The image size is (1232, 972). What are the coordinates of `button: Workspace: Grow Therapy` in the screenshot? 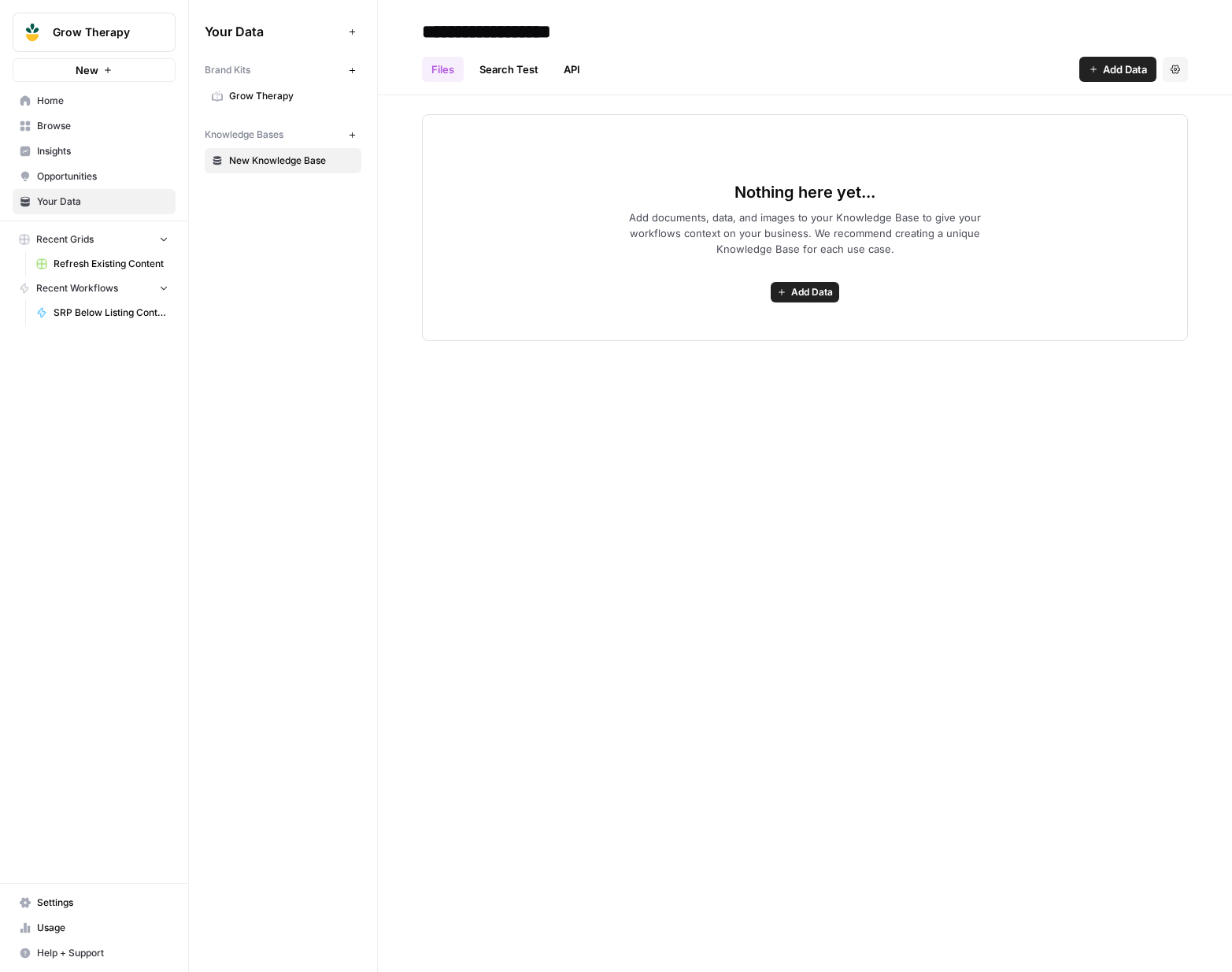 It's located at (94, 33).